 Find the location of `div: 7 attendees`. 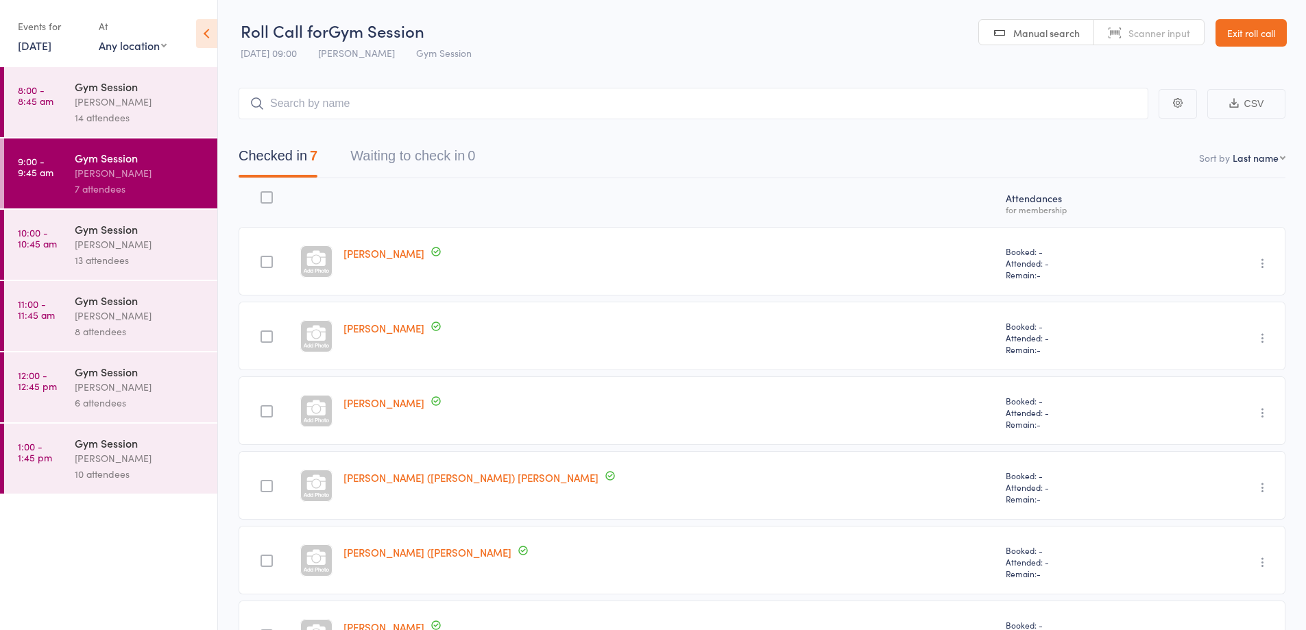

div: 7 attendees is located at coordinates (140, 189).